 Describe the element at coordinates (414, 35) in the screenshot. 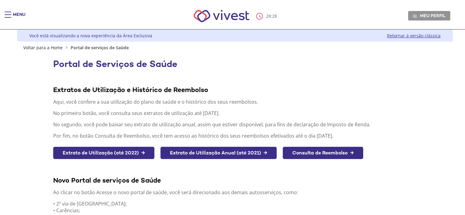

I see `a: Retornar à versão clássica` at that location.